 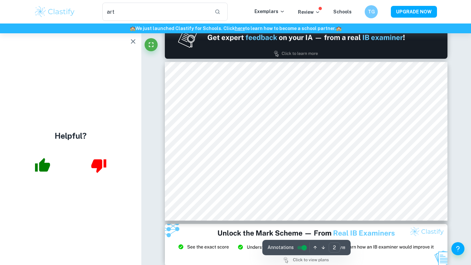 I want to click on h6: We just launched Clastify for Schools. Click to learn how to become a school partner., so click(x=235, y=28).